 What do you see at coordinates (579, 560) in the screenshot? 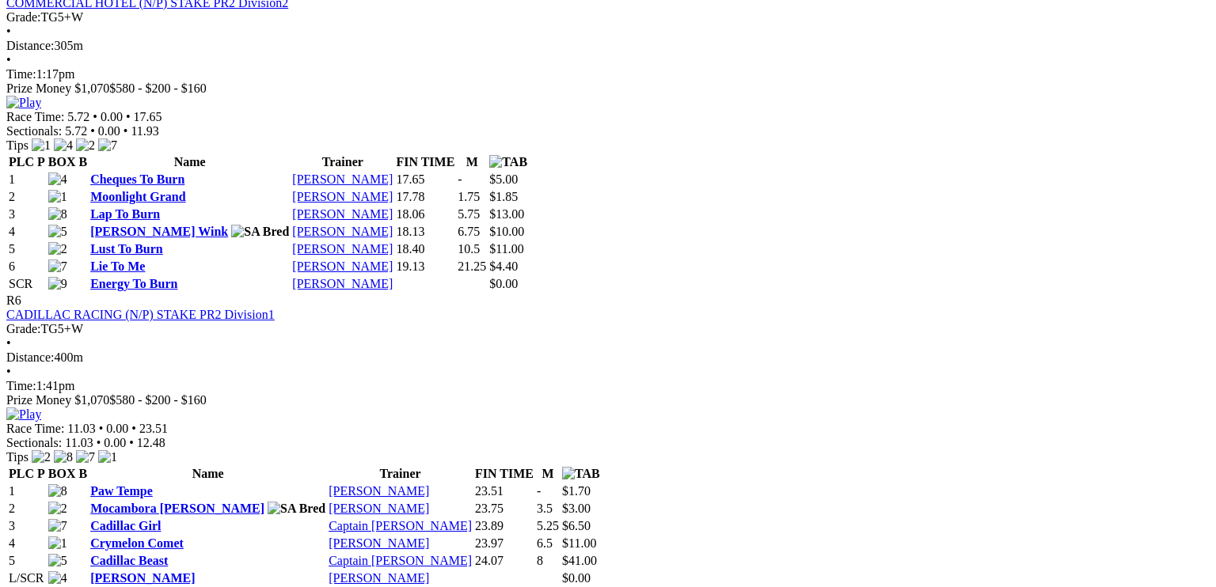
I see `span: $41.00` at bounding box center [579, 560].